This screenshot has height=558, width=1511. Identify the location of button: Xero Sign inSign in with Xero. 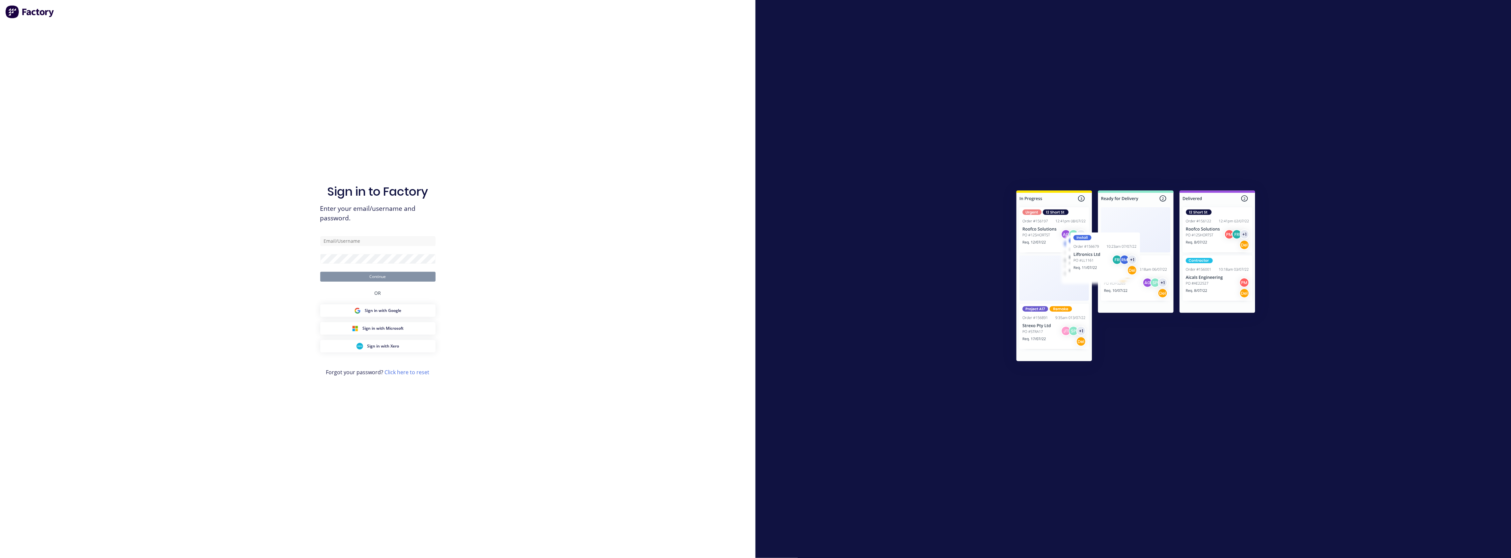
(378, 346).